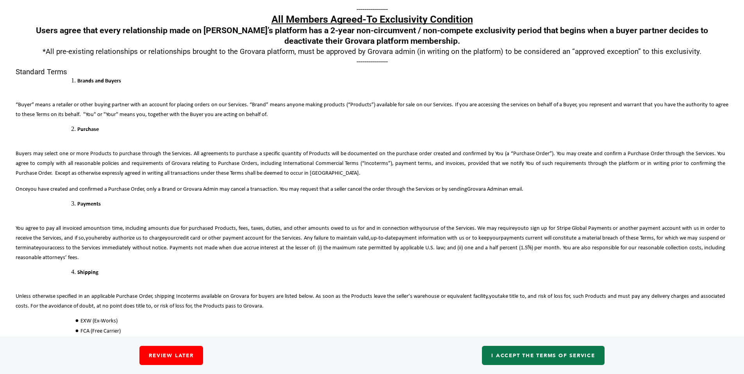  I want to click on span: , including amounts due for purchased Products, fees, taxes, duties, and other amounts owed to us..., so click(271, 228).